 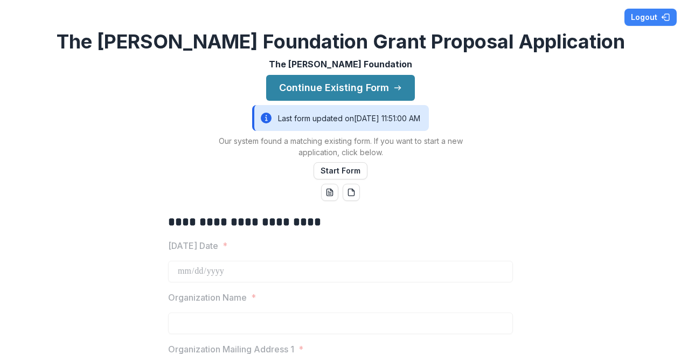 What do you see at coordinates (340, 146) in the screenshot?
I see `p: Our system found a matching existing form. If you want to start a new application, click below.` at bounding box center [340, 146].